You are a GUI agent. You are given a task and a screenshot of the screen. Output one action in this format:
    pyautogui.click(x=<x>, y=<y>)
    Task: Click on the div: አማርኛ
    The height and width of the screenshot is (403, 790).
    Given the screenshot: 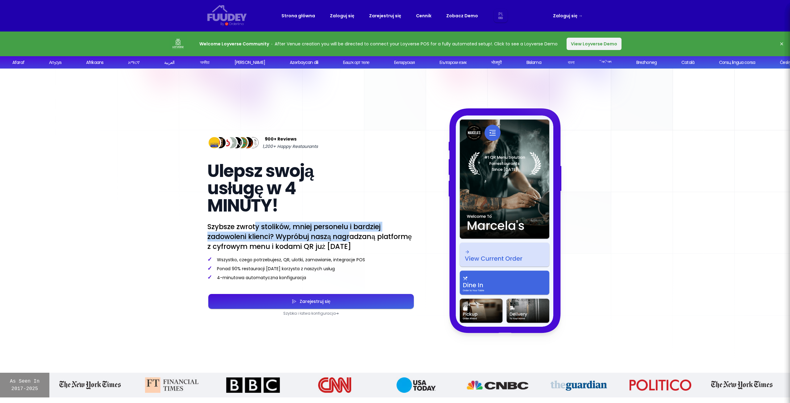 What is the action you would take?
    pyautogui.click(x=134, y=62)
    